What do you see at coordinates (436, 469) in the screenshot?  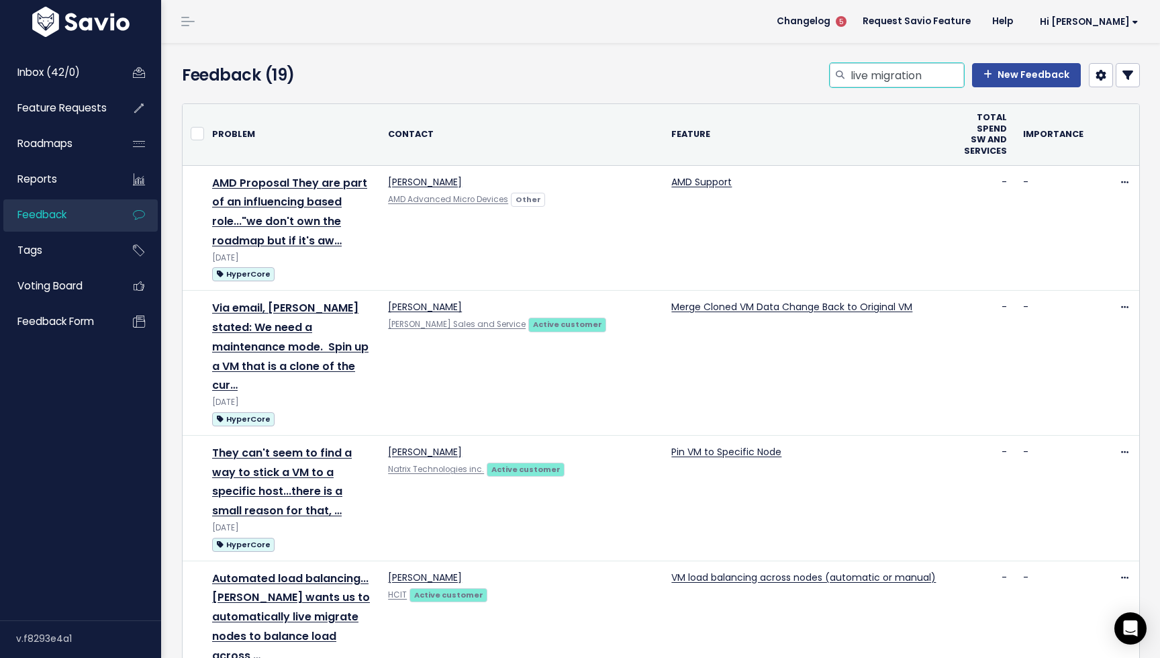 I see `a: Natrix Technologies inc.` at bounding box center [436, 469].